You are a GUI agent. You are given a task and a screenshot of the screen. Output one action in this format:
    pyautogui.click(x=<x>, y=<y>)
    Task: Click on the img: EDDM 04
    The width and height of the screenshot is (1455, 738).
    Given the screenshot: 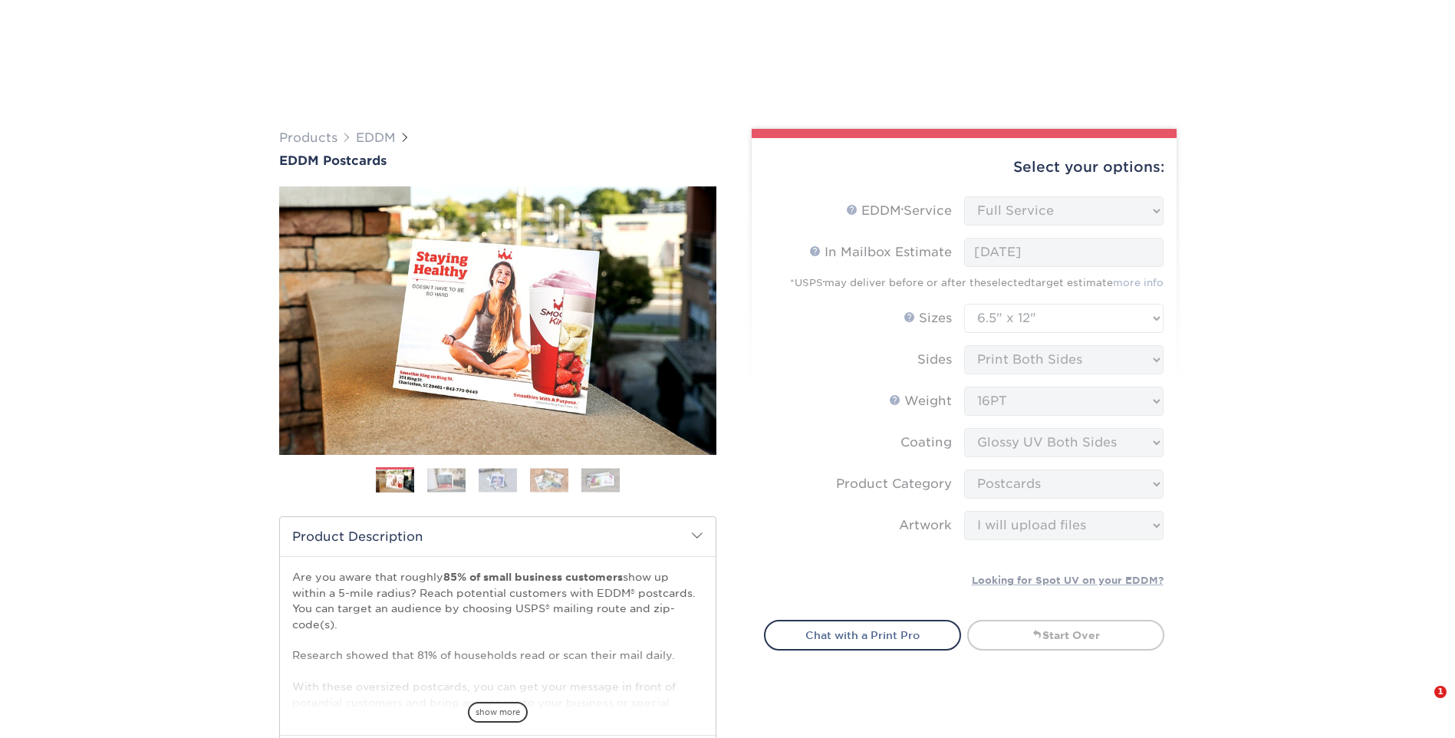 What is the action you would take?
    pyautogui.click(x=549, y=479)
    